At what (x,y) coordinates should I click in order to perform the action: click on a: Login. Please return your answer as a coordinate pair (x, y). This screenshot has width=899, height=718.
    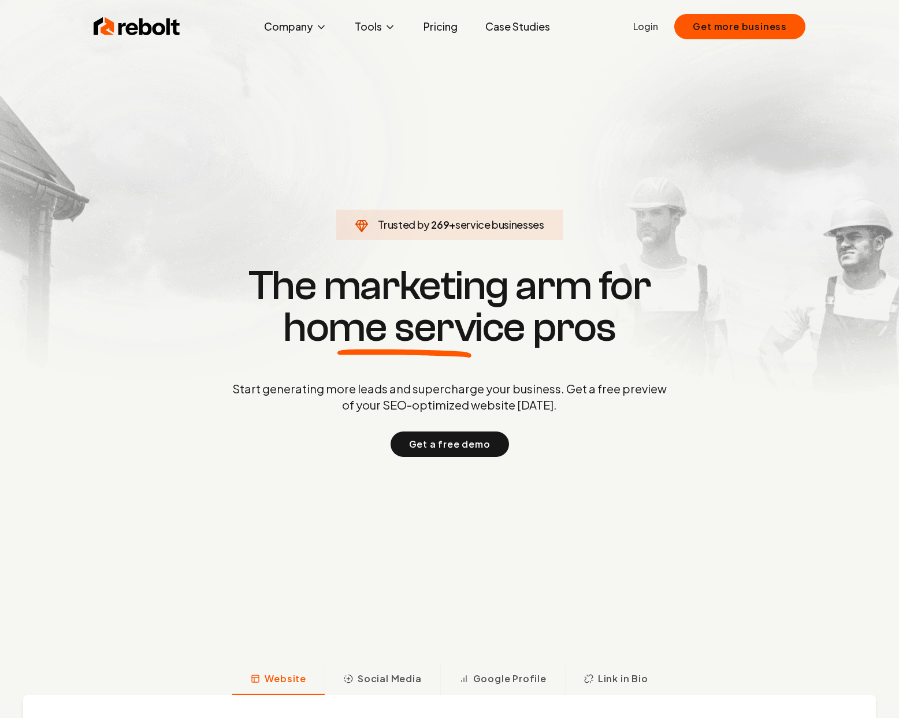
    Looking at the image, I should click on (645, 27).